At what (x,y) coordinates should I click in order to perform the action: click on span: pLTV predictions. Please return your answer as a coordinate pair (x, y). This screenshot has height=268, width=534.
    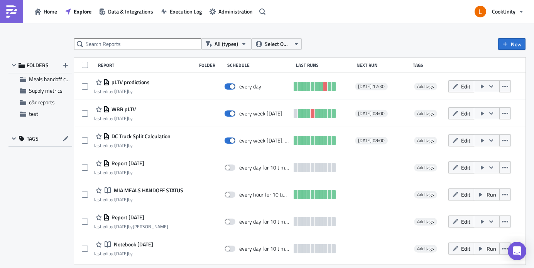
    Looking at the image, I should click on (130, 82).